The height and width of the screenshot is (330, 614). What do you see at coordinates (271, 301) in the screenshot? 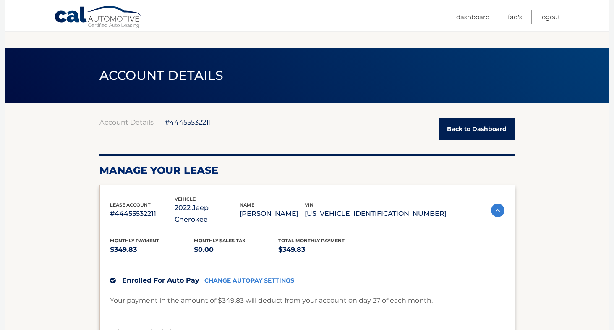
I see `p: Your payment in the amount of $349.83 will deduct from your account on day 27 of each month.` at bounding box center [271, 301].